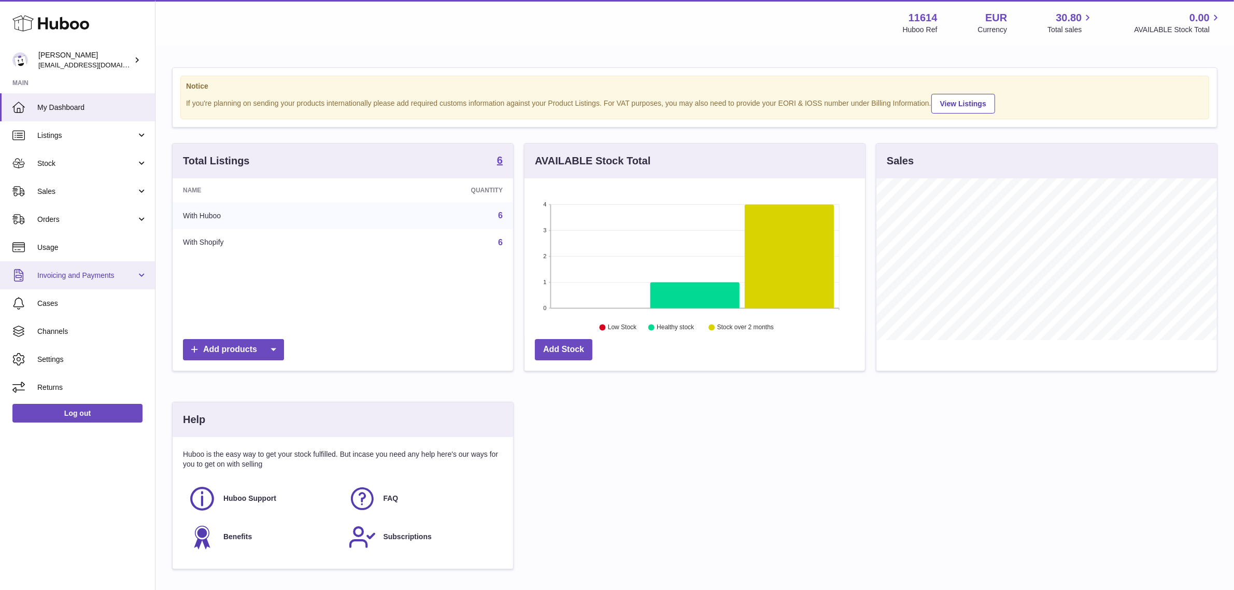 The height and width of the screenshot is (590, 1234). Describe the element at coordinates (545, 204) in the screenshot. I see `text: 4` at that location.